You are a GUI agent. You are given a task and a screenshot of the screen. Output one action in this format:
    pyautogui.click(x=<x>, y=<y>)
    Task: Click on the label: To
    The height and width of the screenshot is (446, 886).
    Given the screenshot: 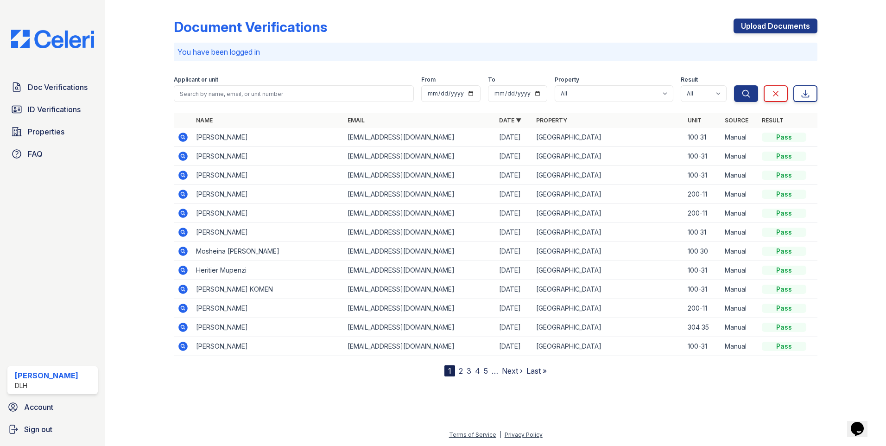 What is the action you would take?
    pyautogui.click(x=492, y=80)
    